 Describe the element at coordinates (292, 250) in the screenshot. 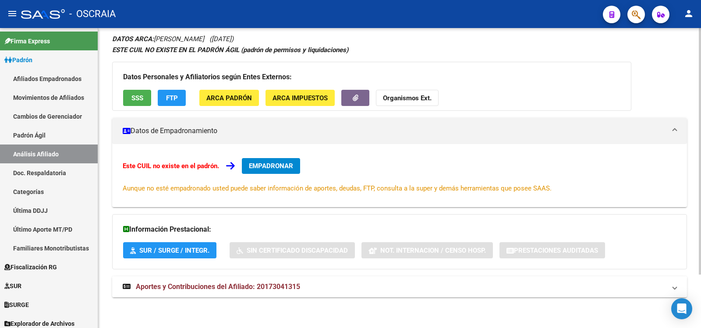

I see `button: Sin Certificado Discapacidad` at that location.